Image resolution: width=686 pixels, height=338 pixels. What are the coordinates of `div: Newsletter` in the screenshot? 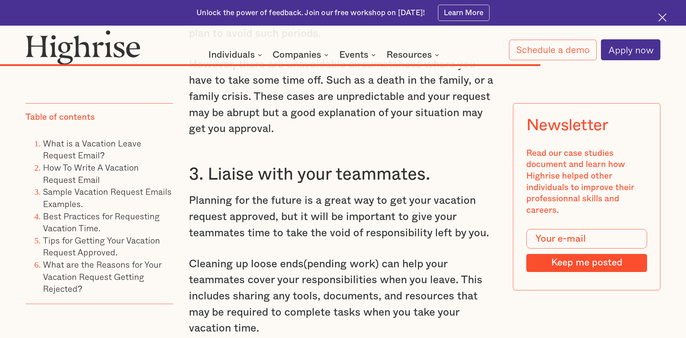 It's located at (567, 126).